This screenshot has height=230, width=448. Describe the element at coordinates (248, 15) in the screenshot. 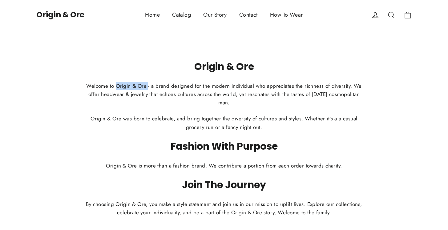

I see `a: Contact` at that location.